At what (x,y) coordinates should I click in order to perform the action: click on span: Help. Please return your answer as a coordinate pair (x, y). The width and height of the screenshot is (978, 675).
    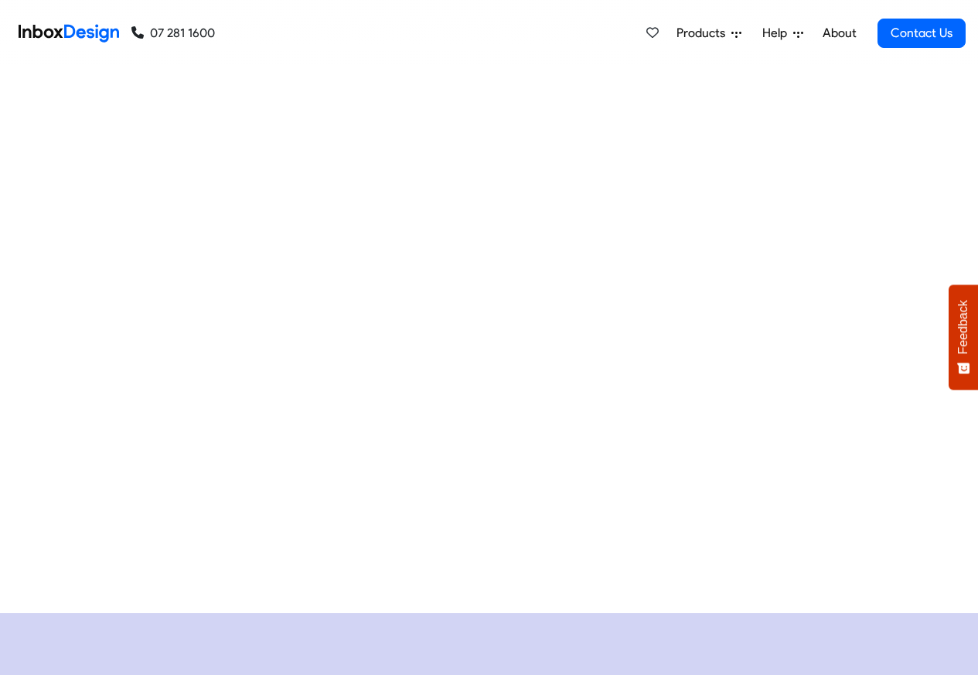
    Looking at the image, I should click on (778, 33).